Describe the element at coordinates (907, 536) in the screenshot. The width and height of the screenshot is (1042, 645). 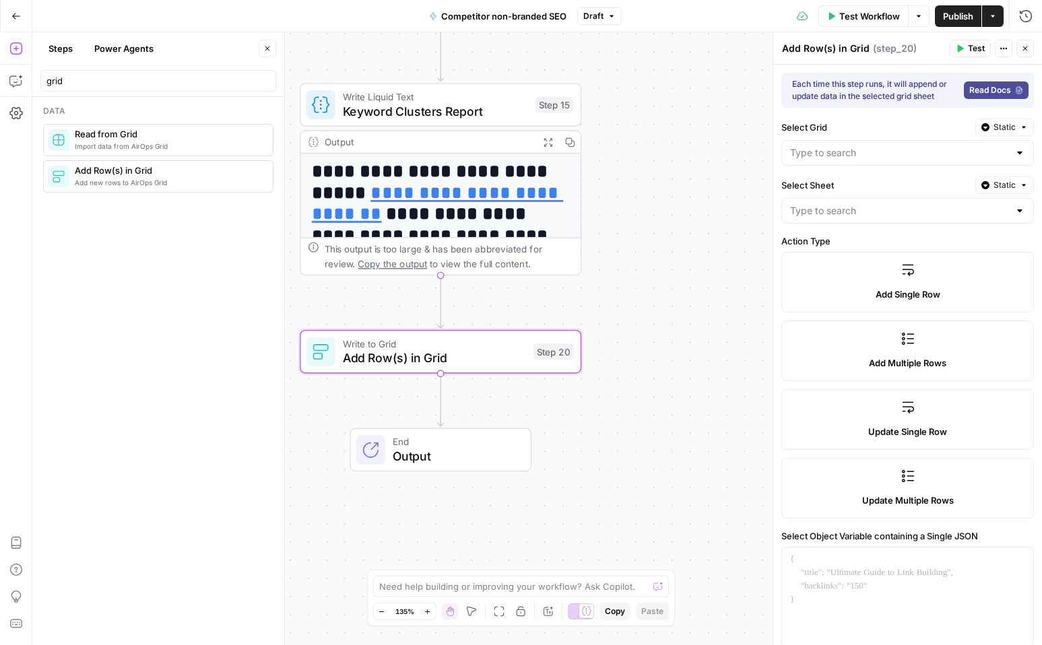
I see `label: Select Object Variable containing a Single JSON` at that location.